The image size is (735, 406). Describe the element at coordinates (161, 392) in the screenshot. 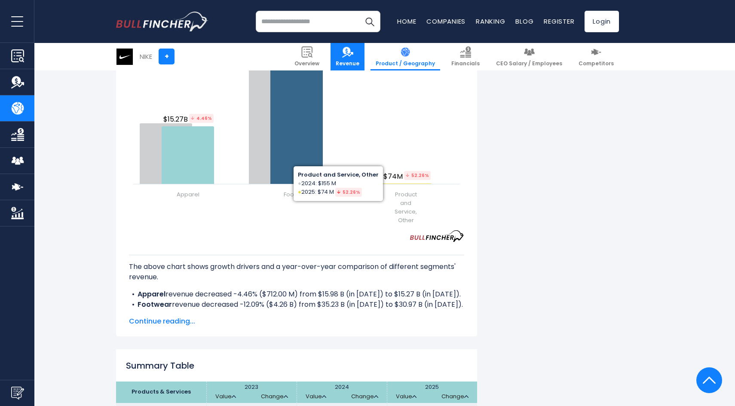

I see `th: Products & Services` at that location.